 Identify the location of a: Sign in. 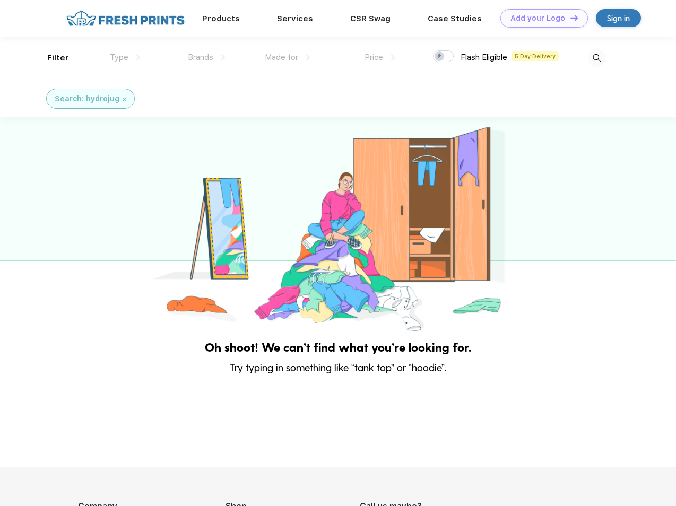
(618, 18).